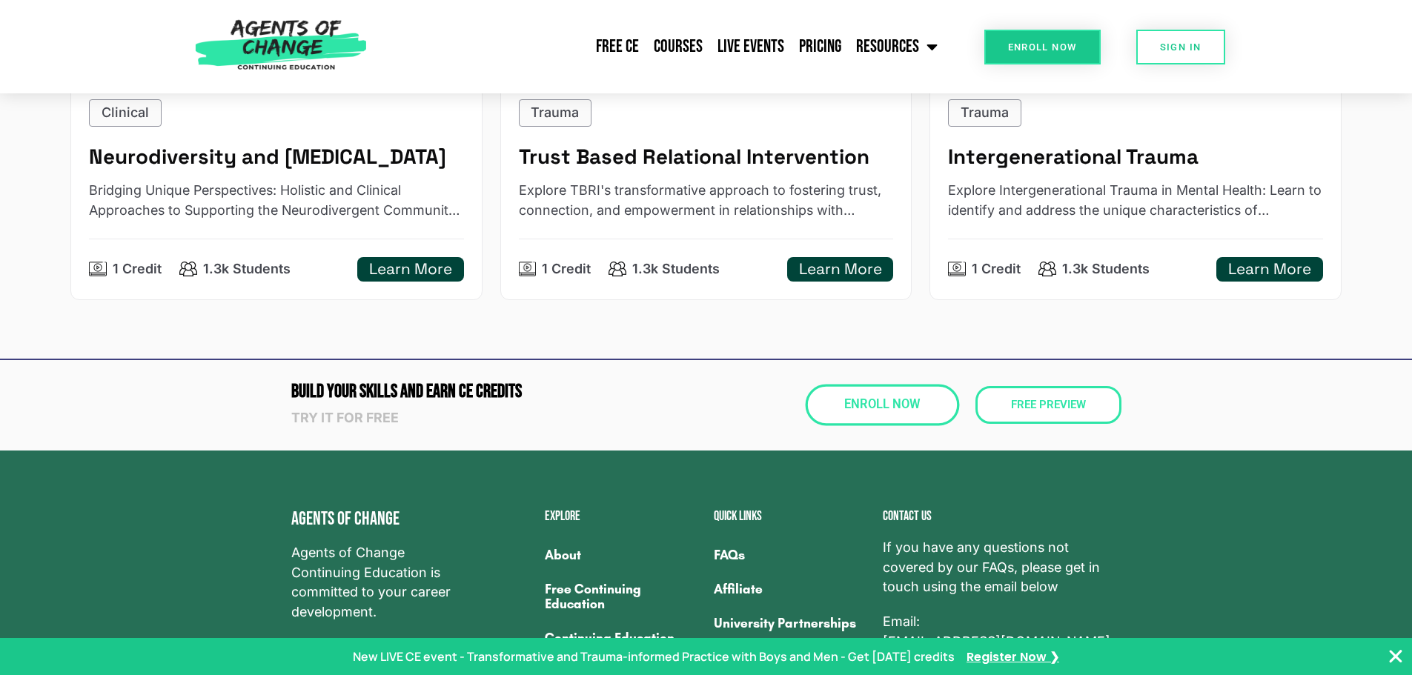 The width and height of the screenshot is (1412, 675). What do you see at coordinates (1048, 405) in the screenshot?
I see `span: Free Preview` at bounding box center [1048, 405].